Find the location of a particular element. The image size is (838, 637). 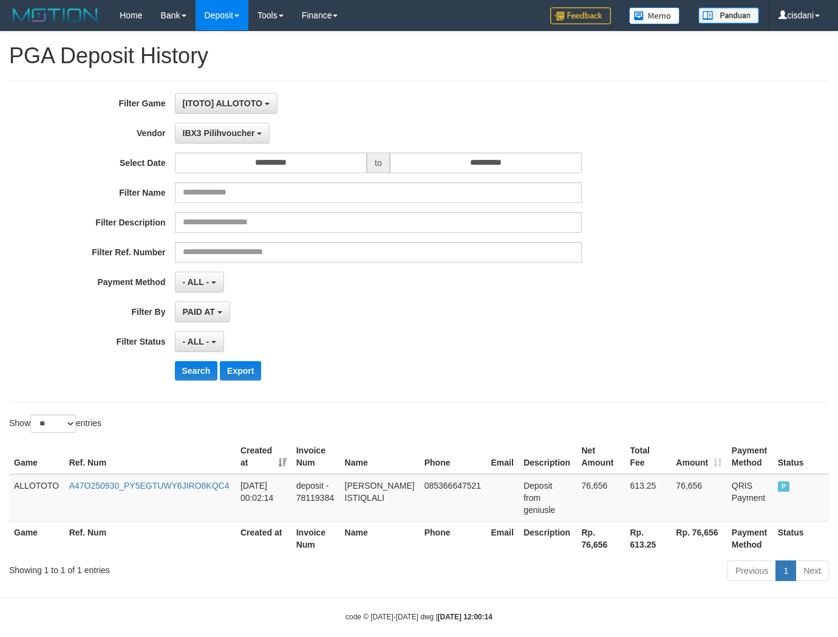

th: Total Fee is located at coordinates (649, 456).